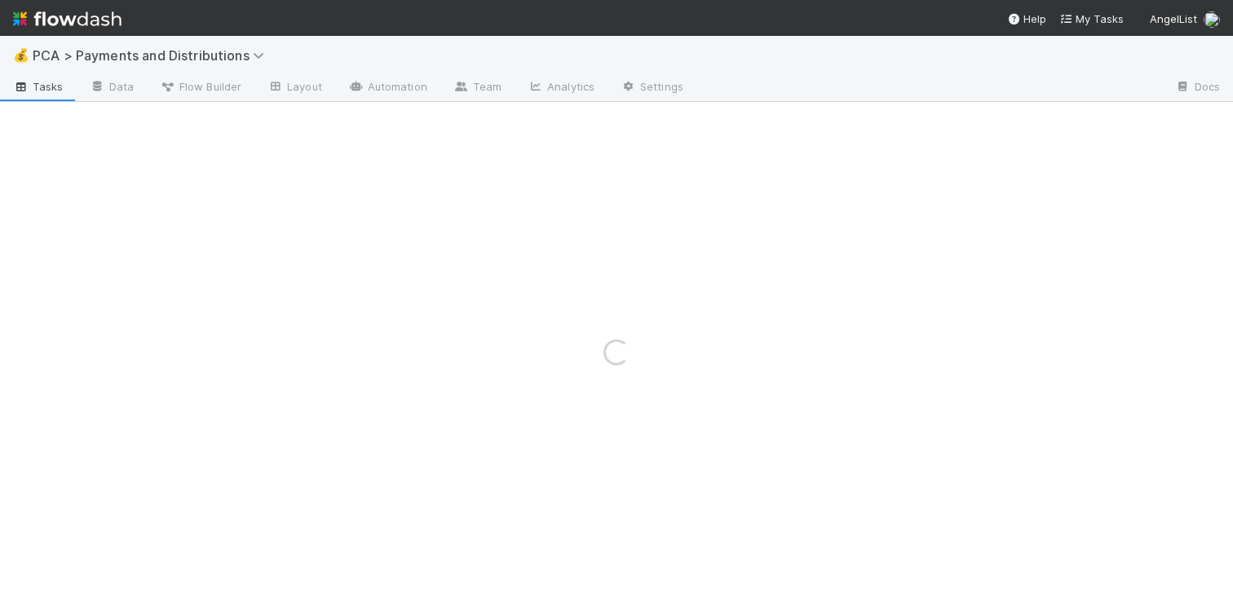 The height and width of the screenshot is (602, 1233). What do you see at coordinates (67, 19) in the screenshot?
I see `img: logo-inverted-e16ddd16eac7371096b0.svg` at bounding box center [67, 19].